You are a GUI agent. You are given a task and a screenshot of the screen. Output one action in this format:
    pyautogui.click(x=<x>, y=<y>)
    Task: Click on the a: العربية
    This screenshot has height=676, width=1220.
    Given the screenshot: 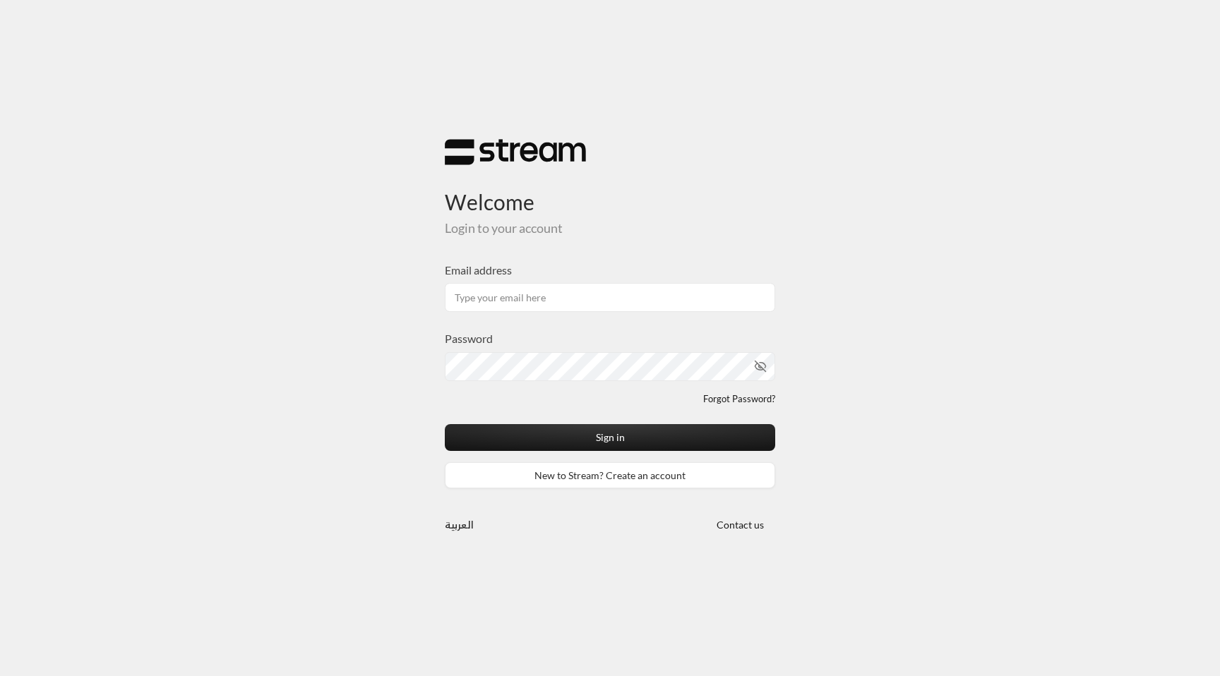 What is the action you would take?
    pyautogui.click(x=459, y=525)
    